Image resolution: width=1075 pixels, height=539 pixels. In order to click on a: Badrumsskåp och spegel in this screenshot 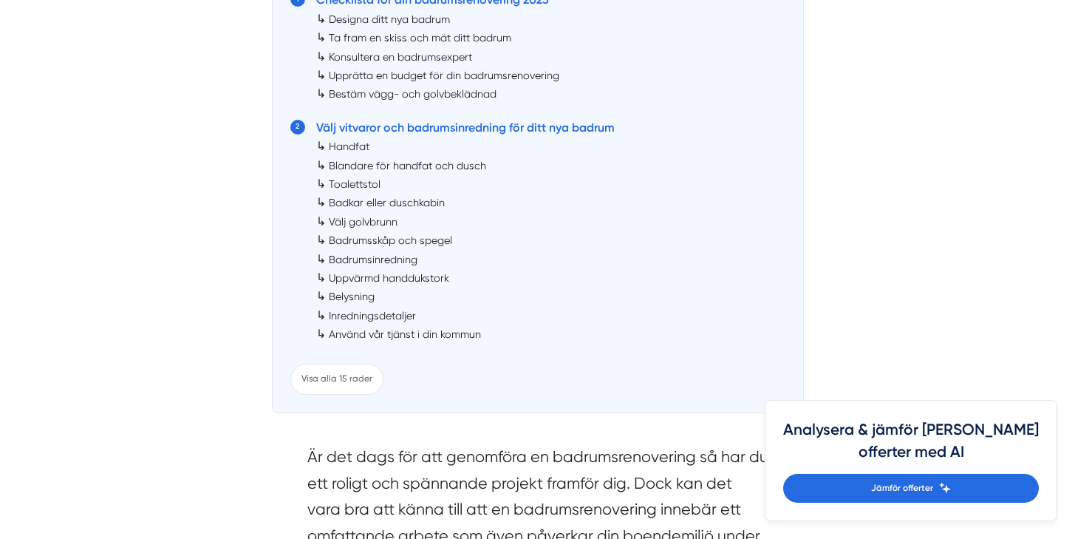, I will do `click(390, 240)`.